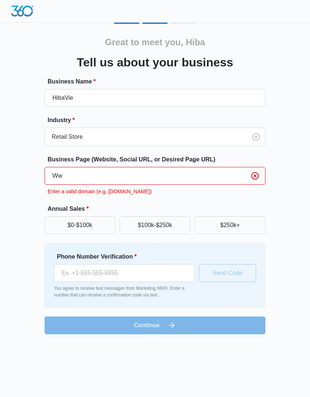 Image resolution: width=310 pixels, height=397 pixels. What do you see at coordinates (158, 120) in the screenshot?
I see `label: Industry` at bounding box center [158, 120].